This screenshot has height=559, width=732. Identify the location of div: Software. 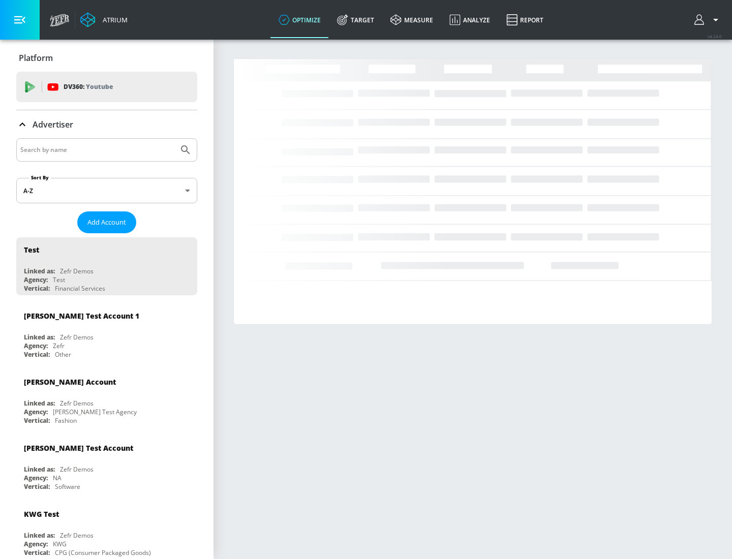
(68, 486).